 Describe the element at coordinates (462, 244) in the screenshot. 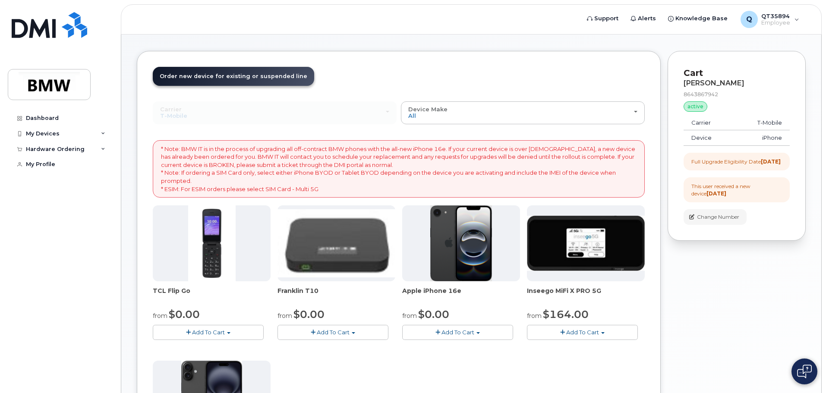

I see `img: iphone16e.png` at that location.